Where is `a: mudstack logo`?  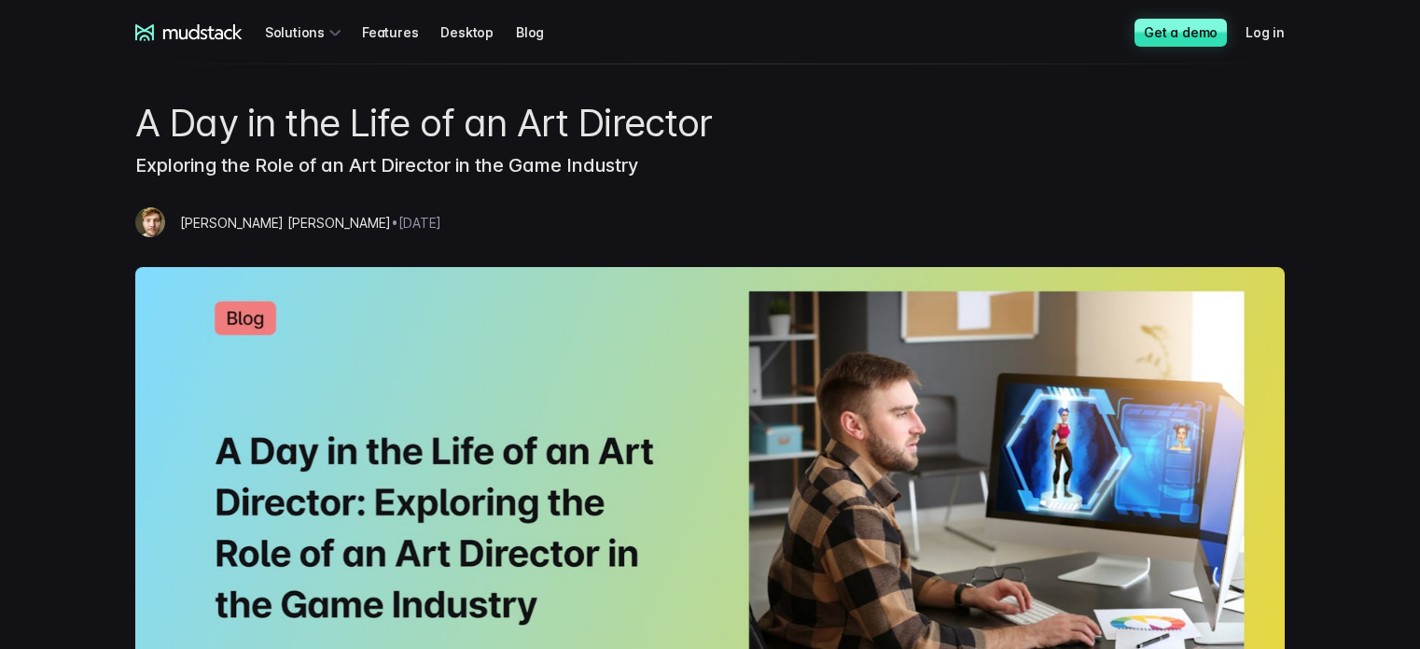
a: mudstack logo is located at coordinates (188, 33).